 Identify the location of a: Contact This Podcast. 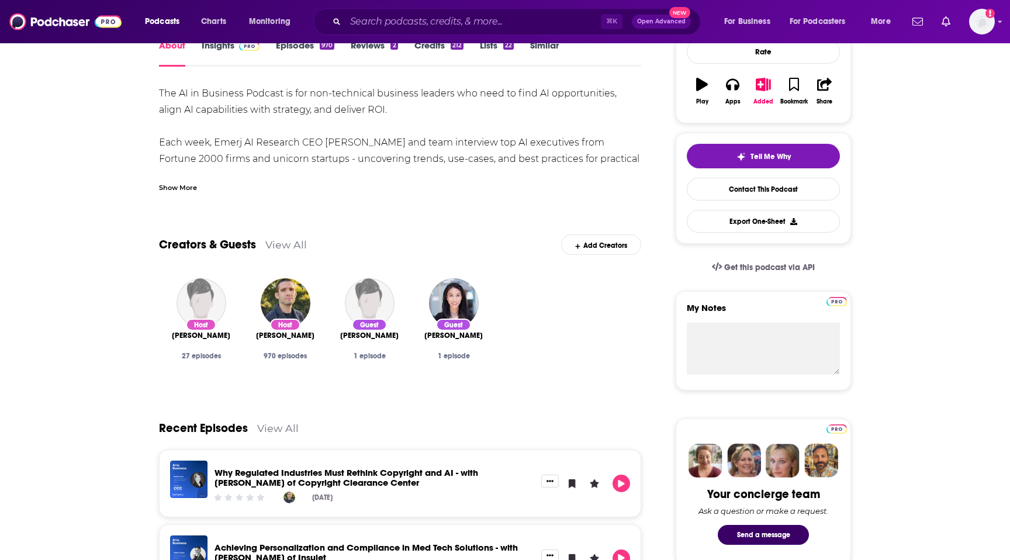
(763, 189).